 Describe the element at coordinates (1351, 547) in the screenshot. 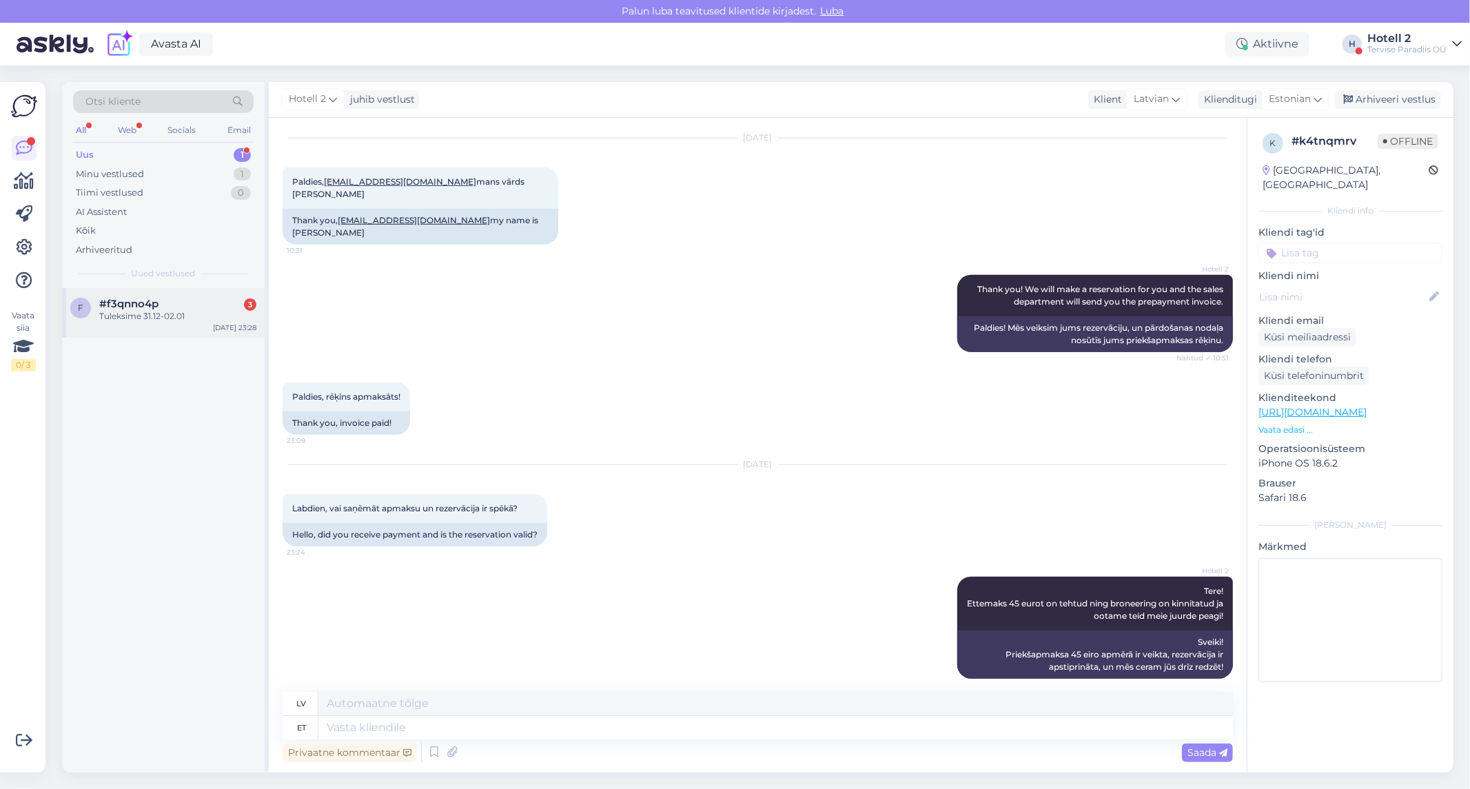

I see `p: Märkmed` at that location.